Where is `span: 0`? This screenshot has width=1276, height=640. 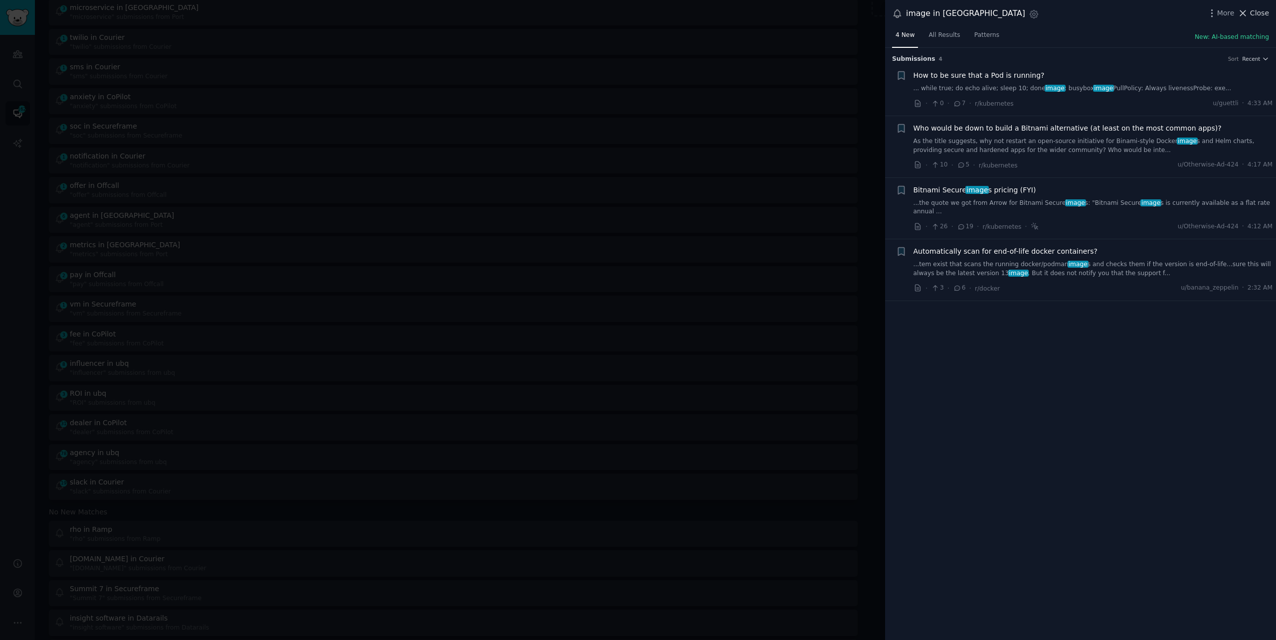 span: 0 is located at coordinates (937, 104).